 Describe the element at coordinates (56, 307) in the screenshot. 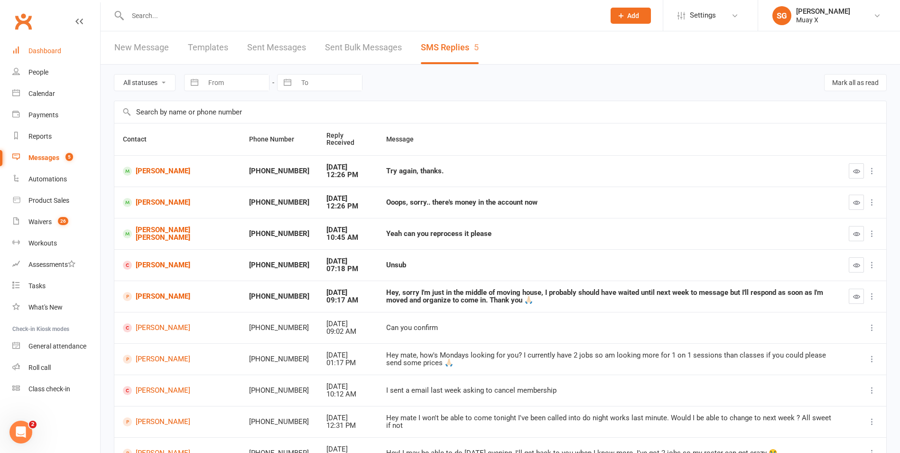

I see `a: What's New` at that location.